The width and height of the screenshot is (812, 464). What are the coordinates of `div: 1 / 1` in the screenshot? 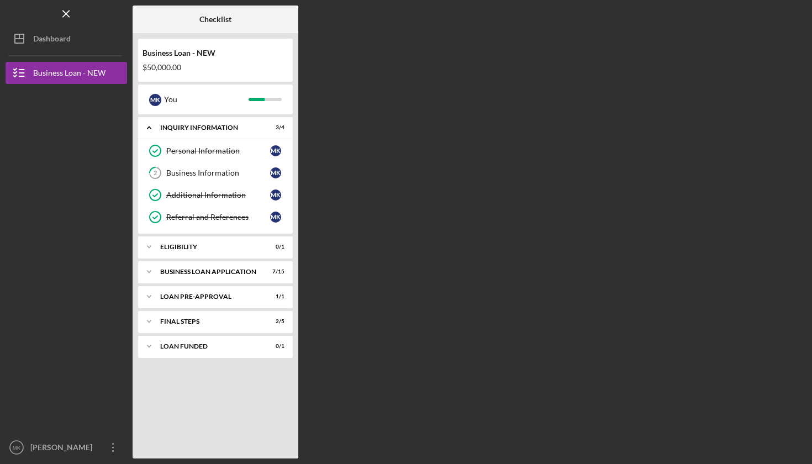 It's located at (274, 297).